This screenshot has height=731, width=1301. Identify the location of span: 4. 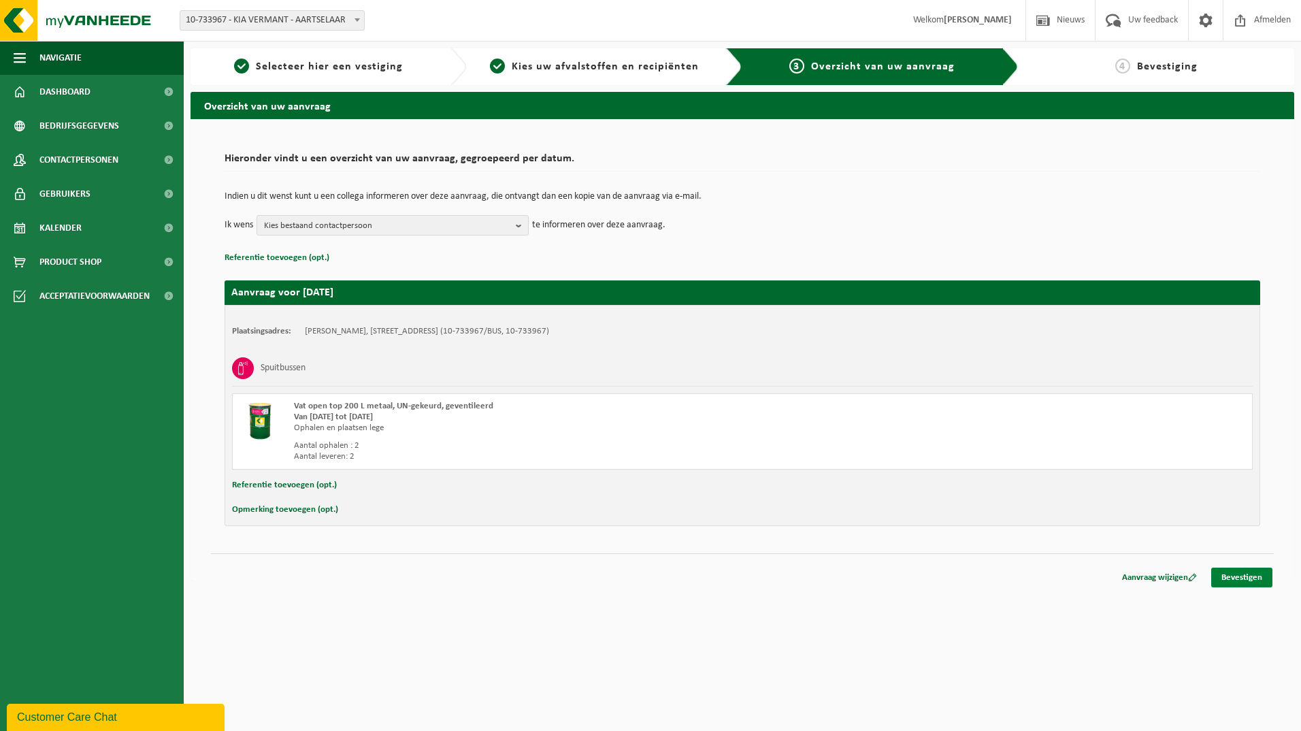
(1123, 66).